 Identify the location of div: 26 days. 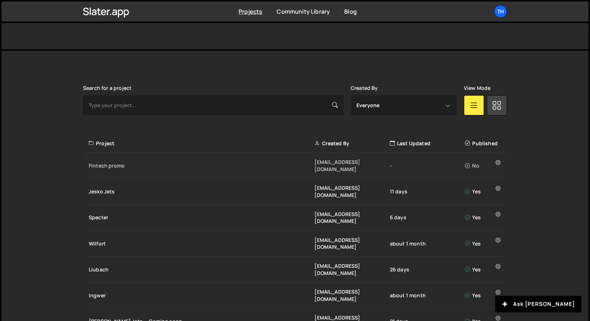
(427, 270).